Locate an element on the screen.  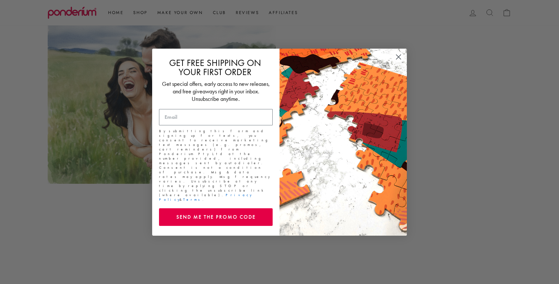
span: Get special offers, early access to new releases, and free giveaways right in your inbox. is located at coordinates (216, 88).